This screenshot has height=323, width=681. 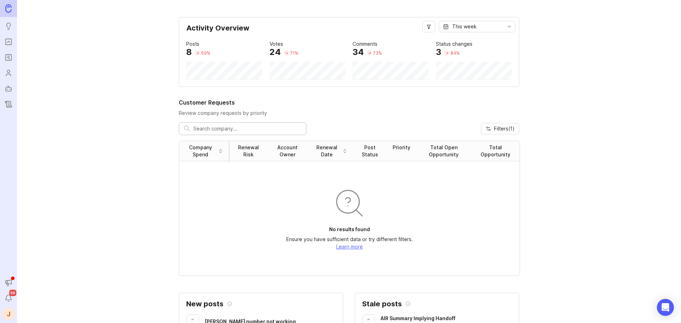 What do you see at coordinates (294, 53) in the screenshot?
I see `div: 71 %` at bounding box center [294, 53].